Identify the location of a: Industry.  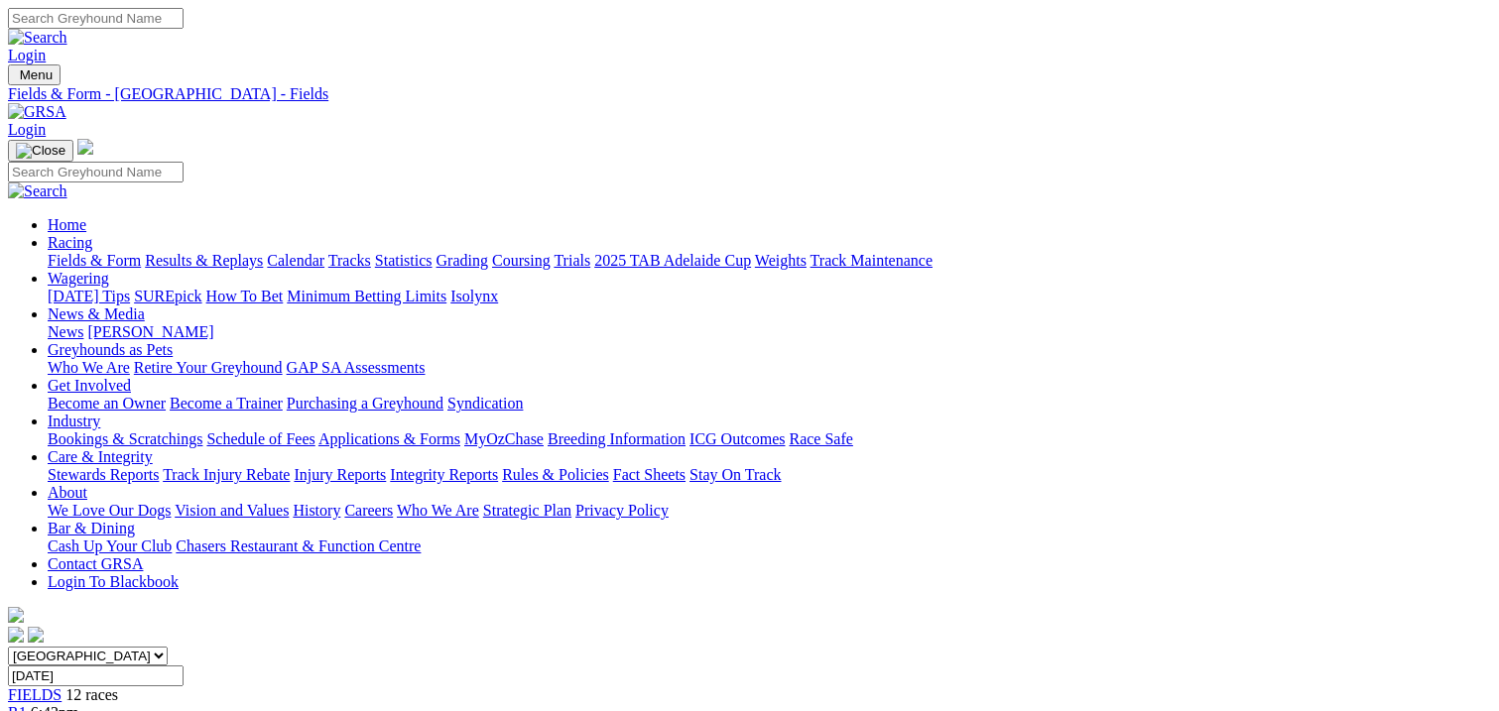
(73, 421).